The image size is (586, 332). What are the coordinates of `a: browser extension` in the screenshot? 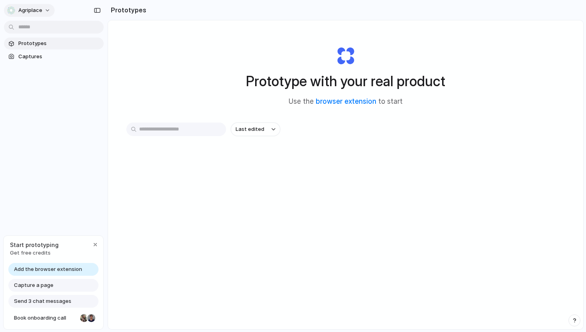 It's located at (346, 101).